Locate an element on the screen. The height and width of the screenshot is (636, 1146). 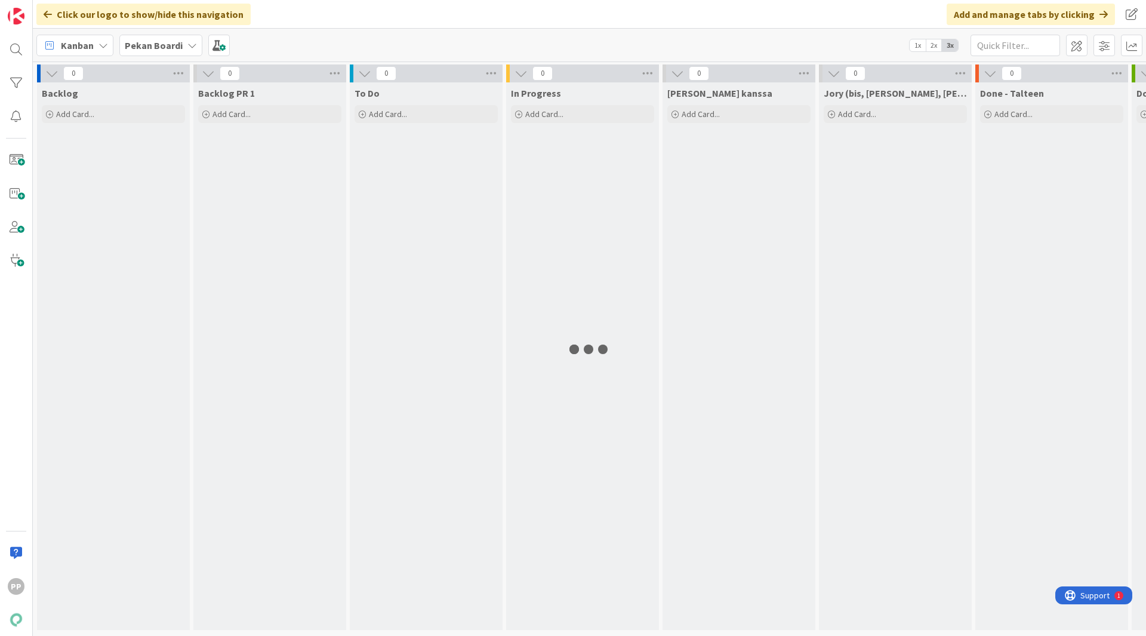
span: To Do is located at coordinates (367, 93).